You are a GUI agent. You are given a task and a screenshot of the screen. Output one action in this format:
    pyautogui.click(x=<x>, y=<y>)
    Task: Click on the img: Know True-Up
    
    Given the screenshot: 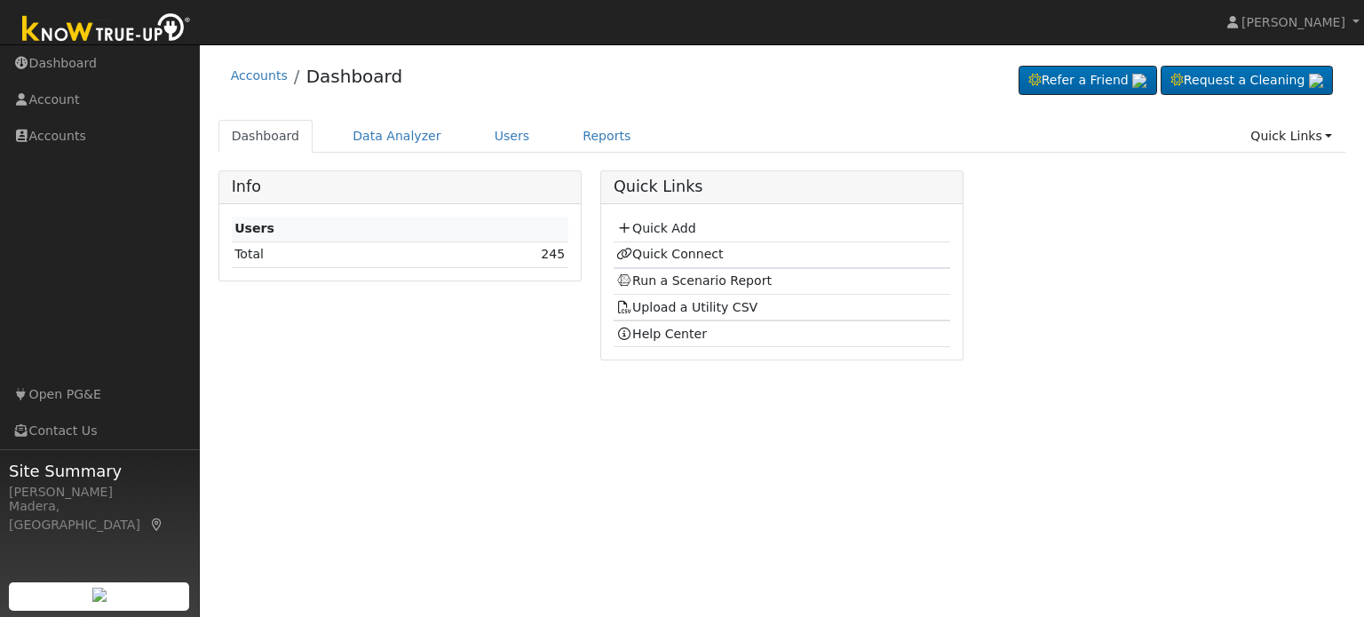 What is the action you would take?
    pyautogui.click(x=107, y=29)
    